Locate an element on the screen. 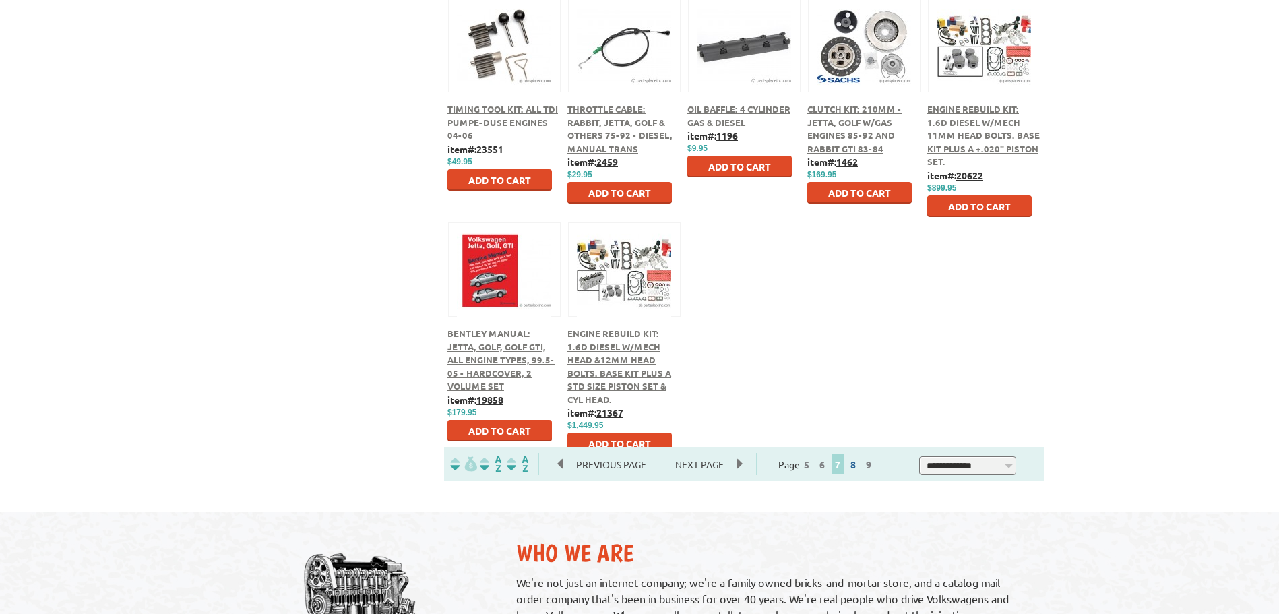 The width and height of the screenshot is (1279, 614). span: $179.95 is located at coordinates (462, 413).